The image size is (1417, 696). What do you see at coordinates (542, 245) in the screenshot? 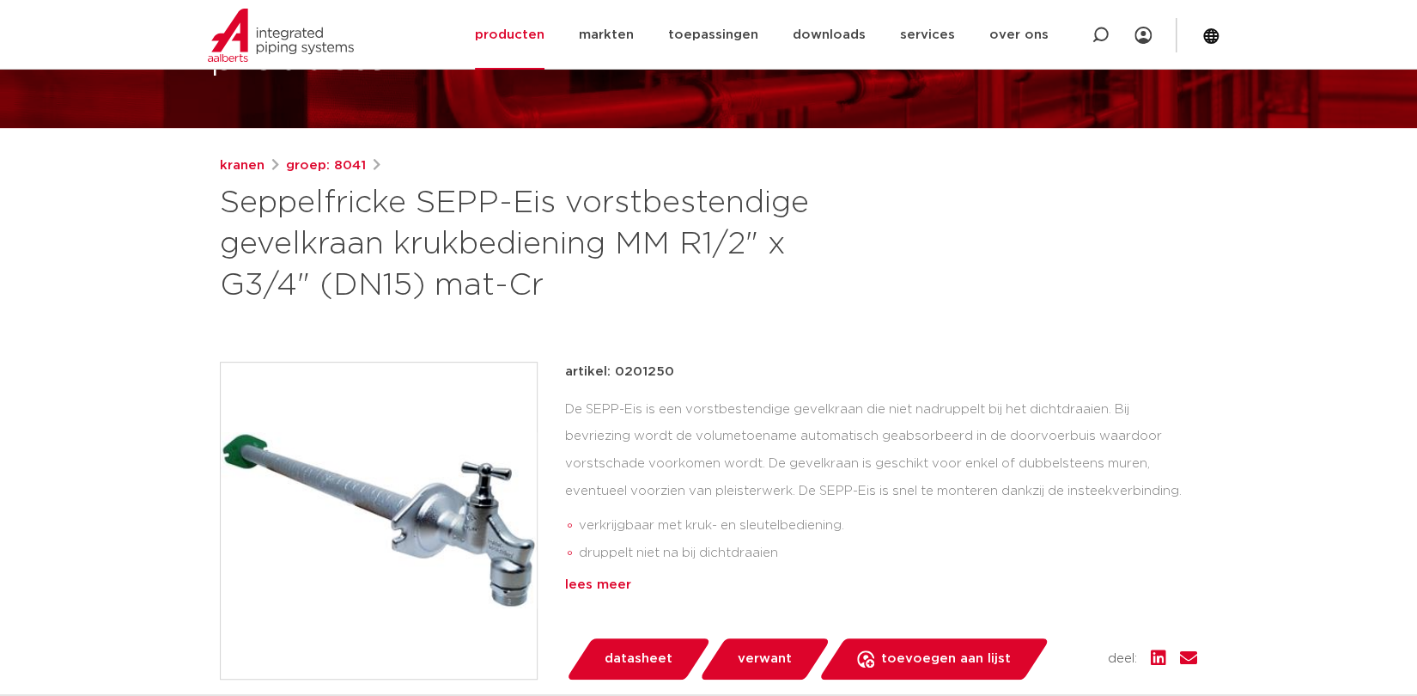
I see `h1: Seppelfricke SEPP-Eis vorstbestendige gevelkraan krukbediening MM R1/2" x G3/4" (DN15) mat-Cr` at bounding box center [542, 245].